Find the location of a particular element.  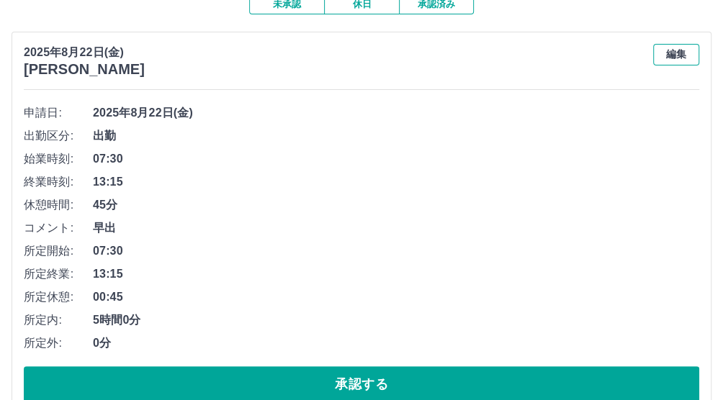

span: コメント: is located at coordinates (58, 228).